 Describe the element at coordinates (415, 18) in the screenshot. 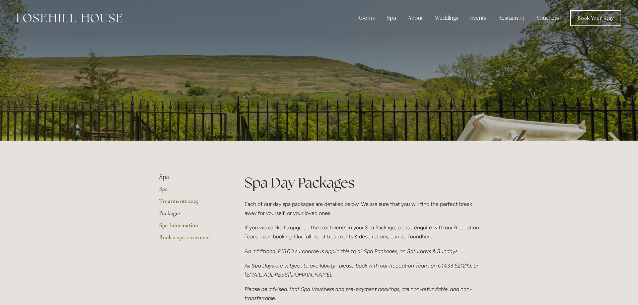

I see `div: About` at that location.